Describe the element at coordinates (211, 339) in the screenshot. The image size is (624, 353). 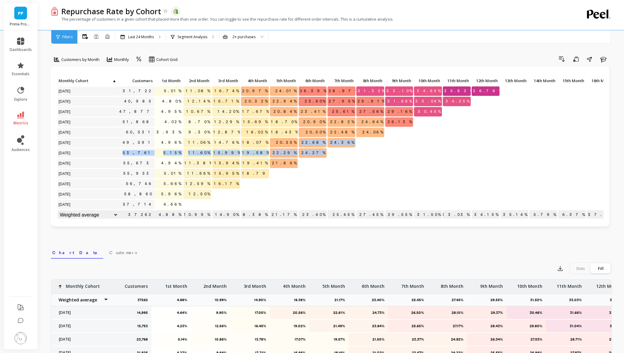
I see `p: 10.86%` at that location.